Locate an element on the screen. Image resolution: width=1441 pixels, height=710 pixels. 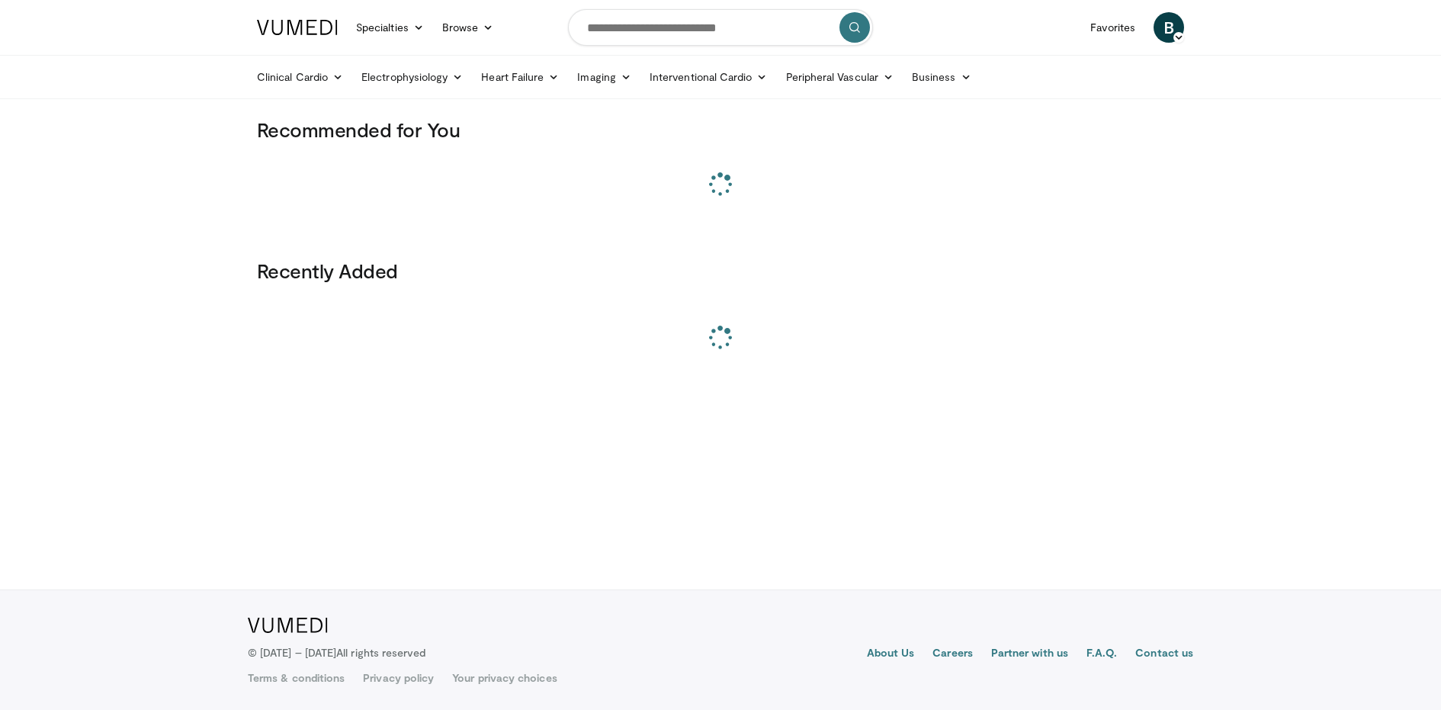
a: Browse is located at coordinates (468, 27).